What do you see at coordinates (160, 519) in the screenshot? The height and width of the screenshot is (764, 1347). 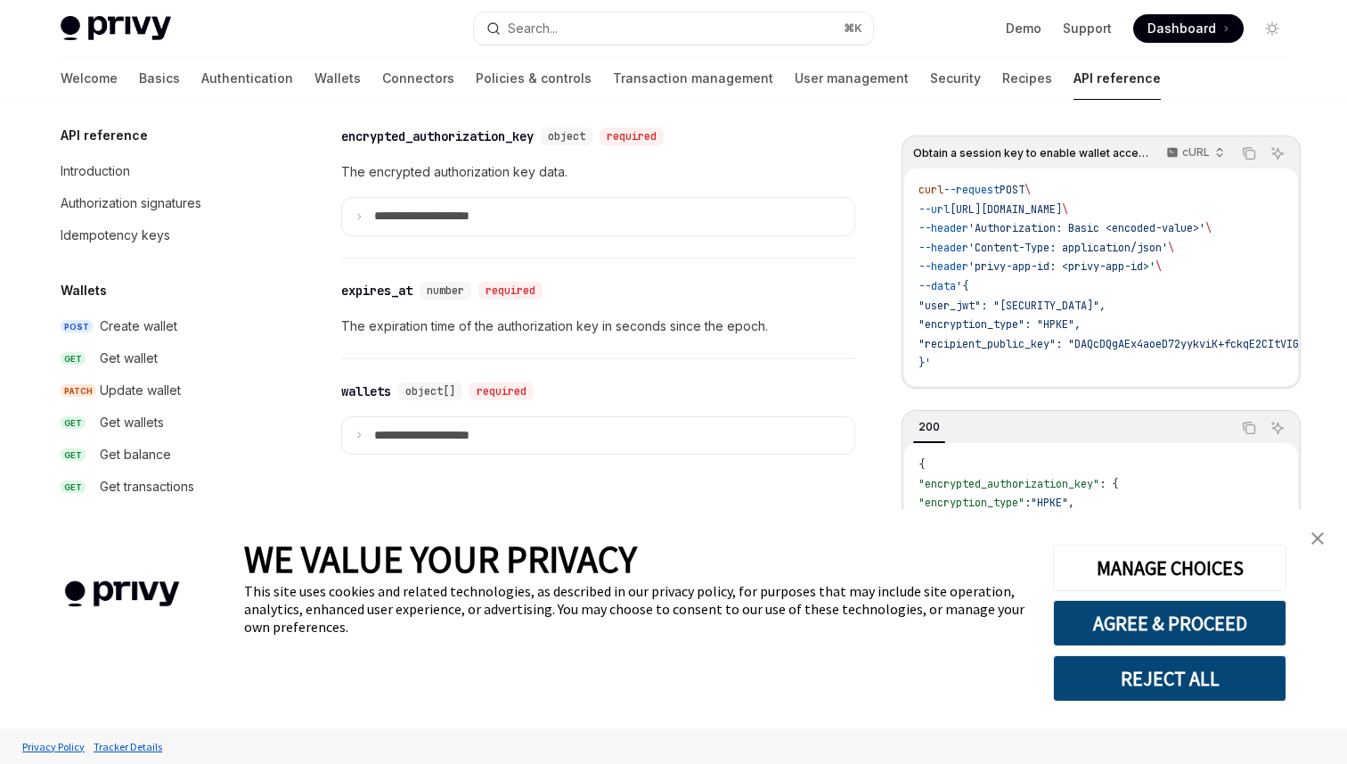 I see `a: POSTExport wallet` at bounding box center [160, 519].